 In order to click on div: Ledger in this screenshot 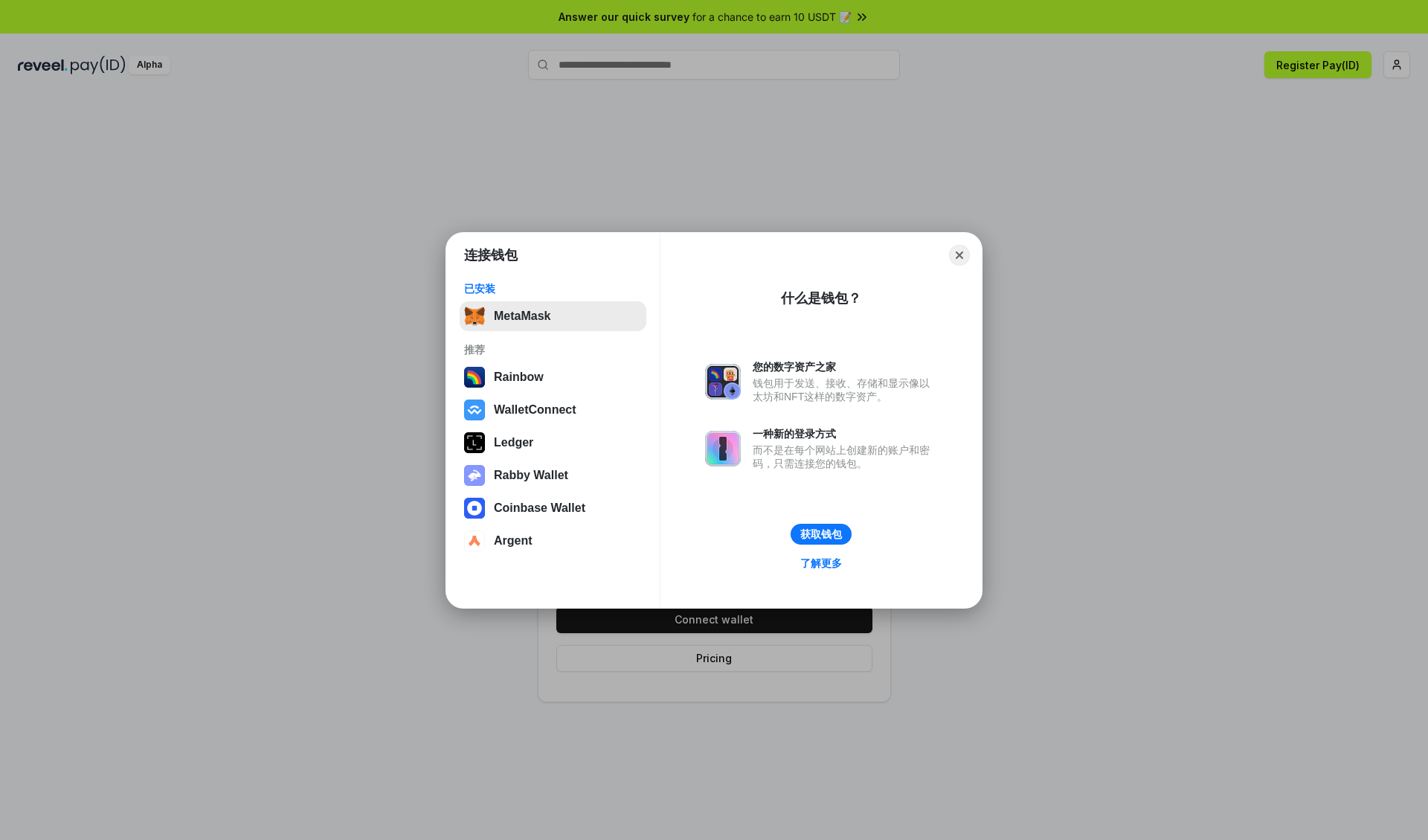, I will do `click(513, 443)`.